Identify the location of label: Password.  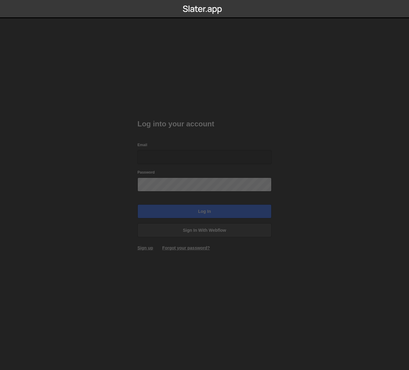
(146, 172).